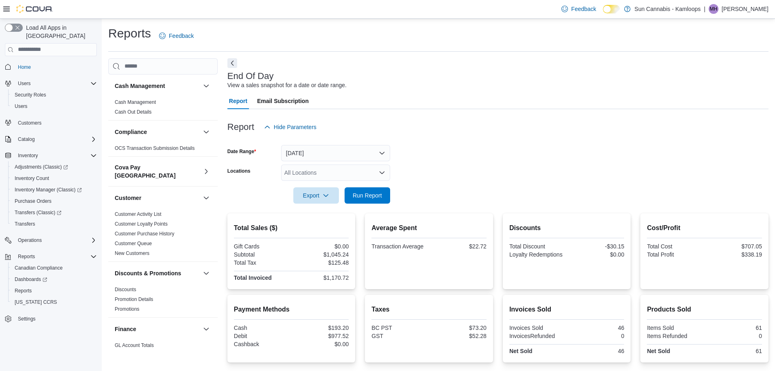 This screenshot has height=371, width=775. What do you see at coordinates (458, 327) in the screenshot?
I see `div: $73.20` at bounding box center [458, 327].